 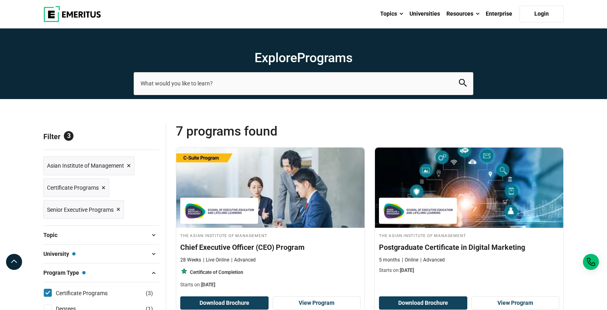 I want to click on p: Online, so click(x=410, y=260).